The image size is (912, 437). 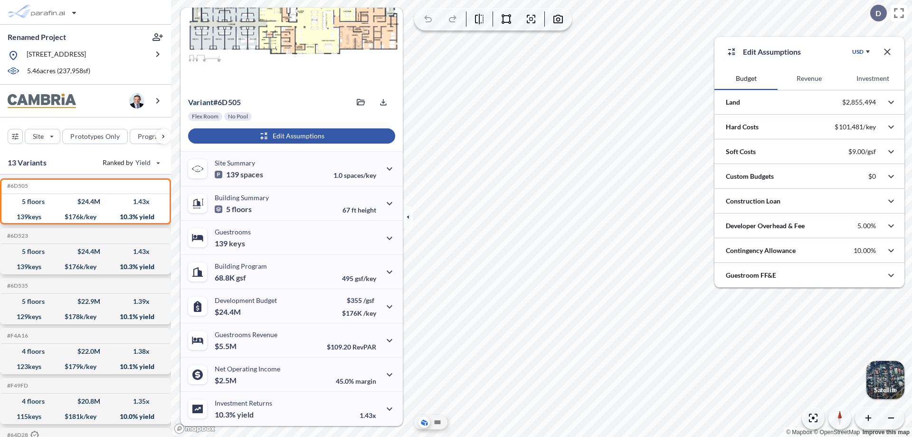 I want to click on span: gsf, so click(x=241, y=277).